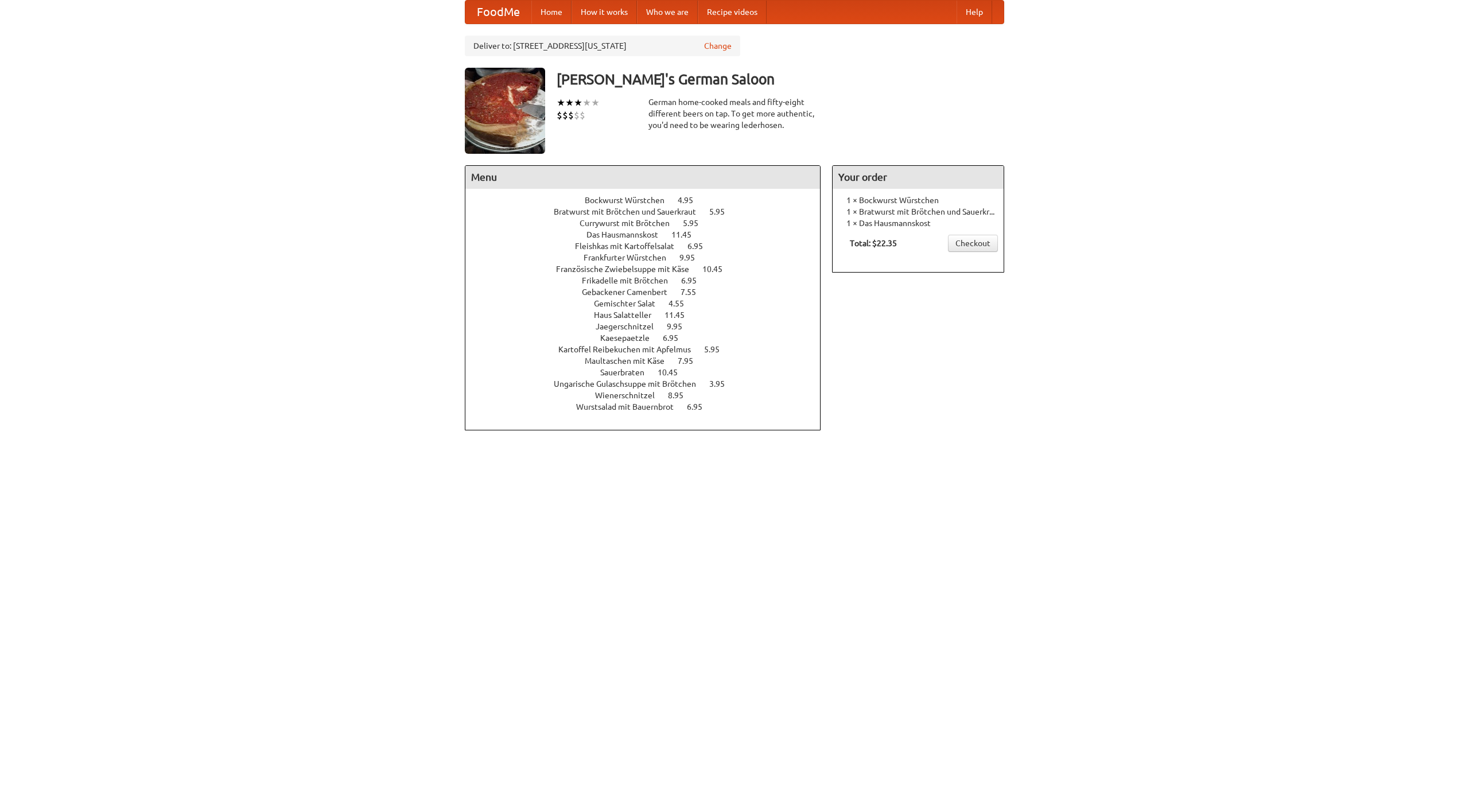  Describe the element at coordinates (650, 327) in the screenshot. I see `a: Jaegerschnitzel 9.95` at that location.